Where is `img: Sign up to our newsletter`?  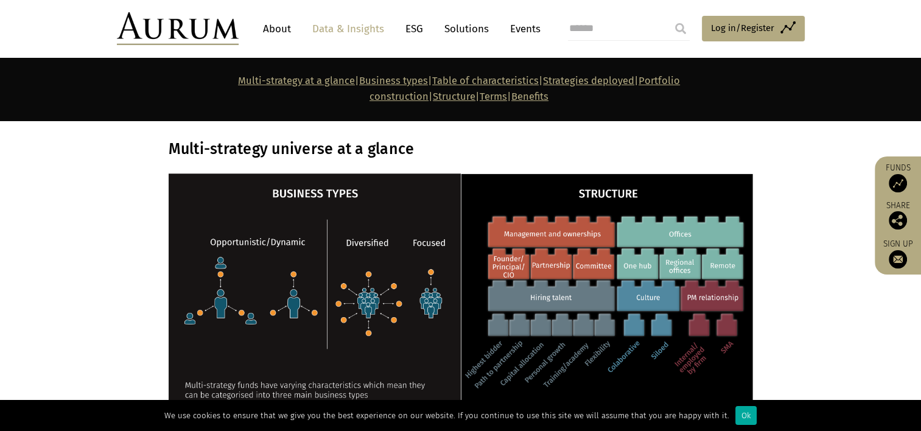
img: Sign up to our newsletter is located at coordinates (898, 259).